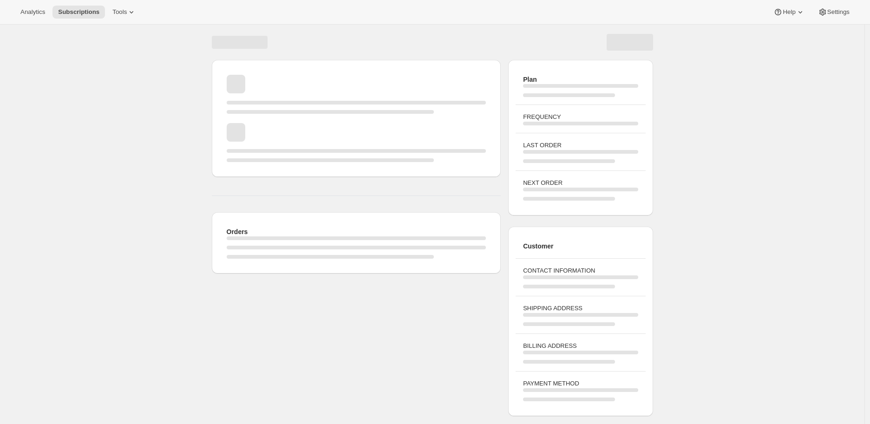  Describe the element at coordinates (119, 12) in the screenshot. I see `span: Tools` at that location.